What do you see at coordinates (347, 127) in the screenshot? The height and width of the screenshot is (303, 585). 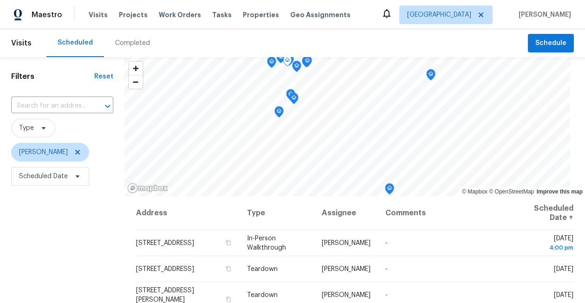 I see `canvas: Map` at bounding box center [347, 127].